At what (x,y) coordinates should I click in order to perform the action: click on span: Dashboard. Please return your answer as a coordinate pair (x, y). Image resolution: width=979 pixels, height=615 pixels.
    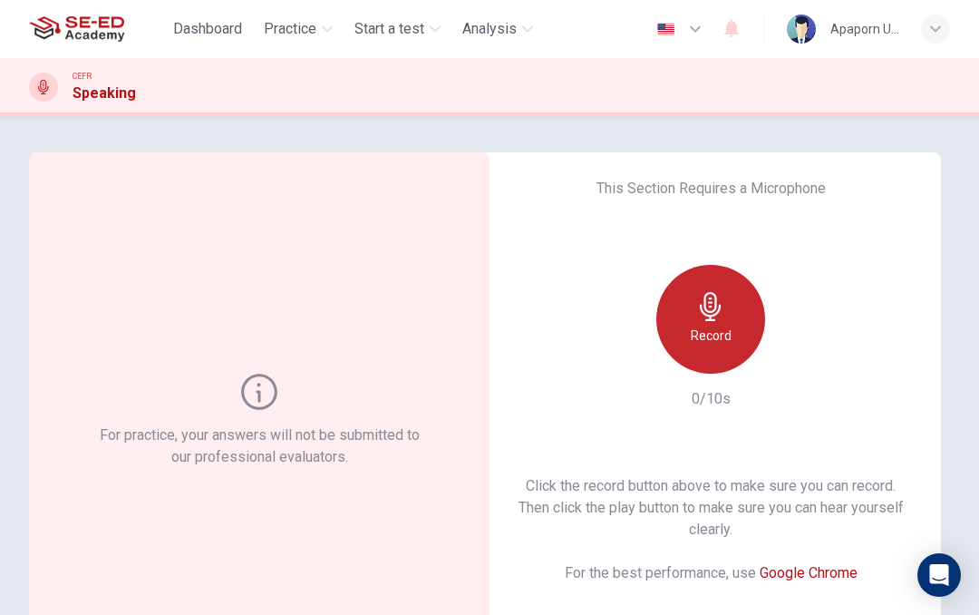
    Looking at the image, I should click on (208, 29).